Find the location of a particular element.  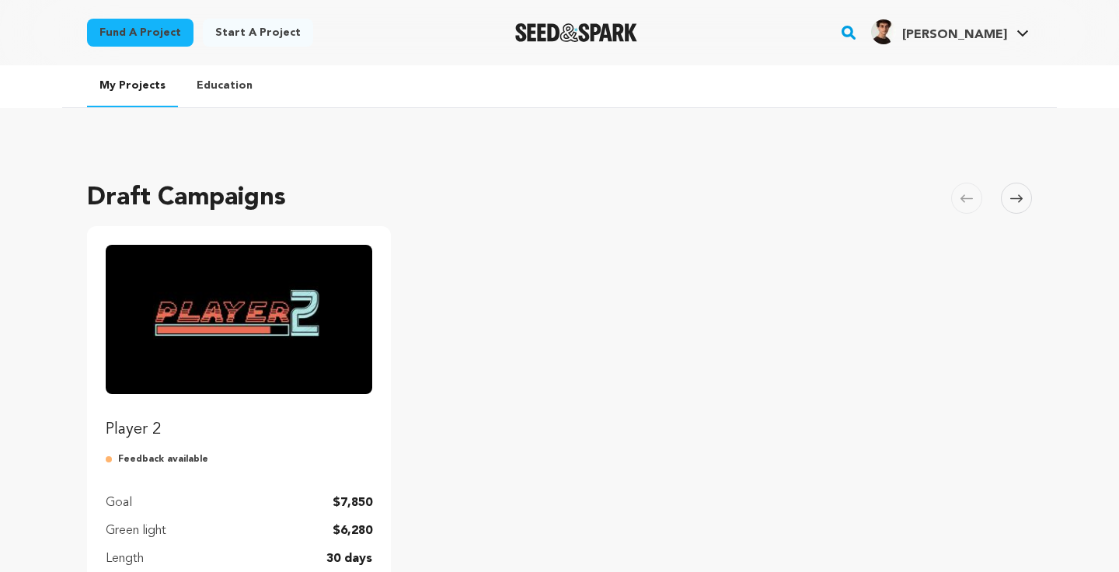

h2: Draft Campaigns is located at coordinates (187, 198).